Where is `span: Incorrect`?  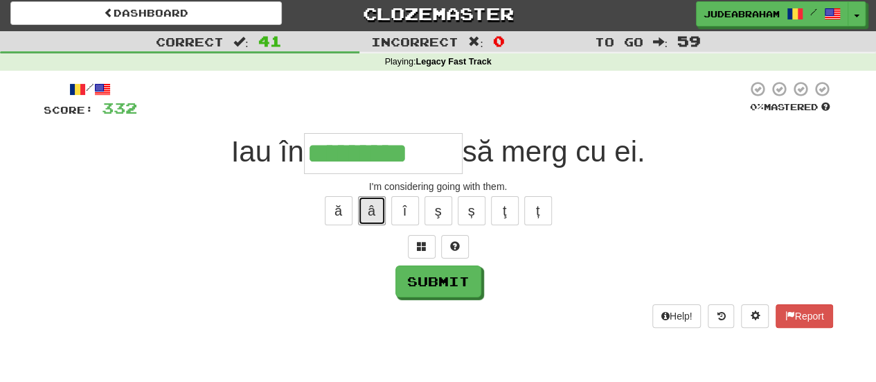 span: Incorrect is located at coordinates (415, 42).